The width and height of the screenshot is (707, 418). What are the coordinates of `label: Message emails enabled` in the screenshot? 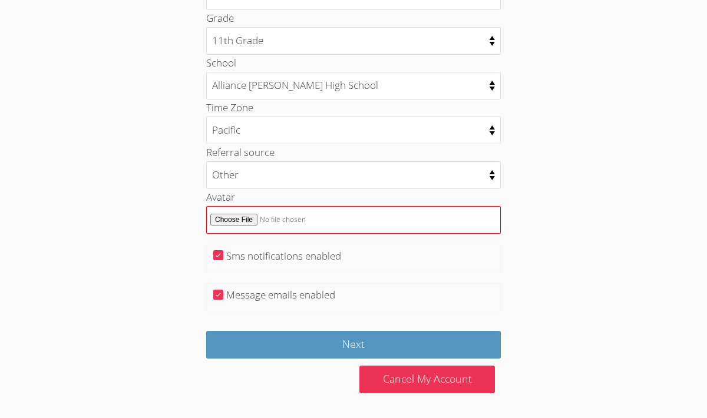 It's located at (280, 295).